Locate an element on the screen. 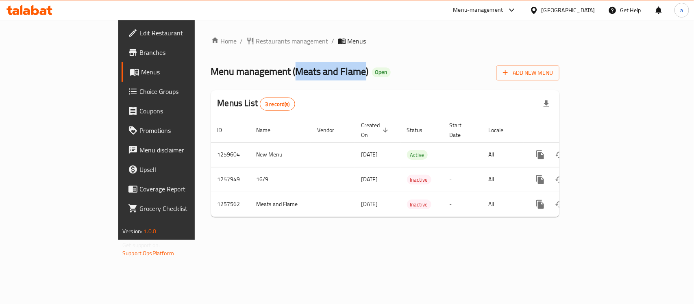 The height and width of the screenshot is (304, 694). span: Branches is located at coordinates (183, 52).